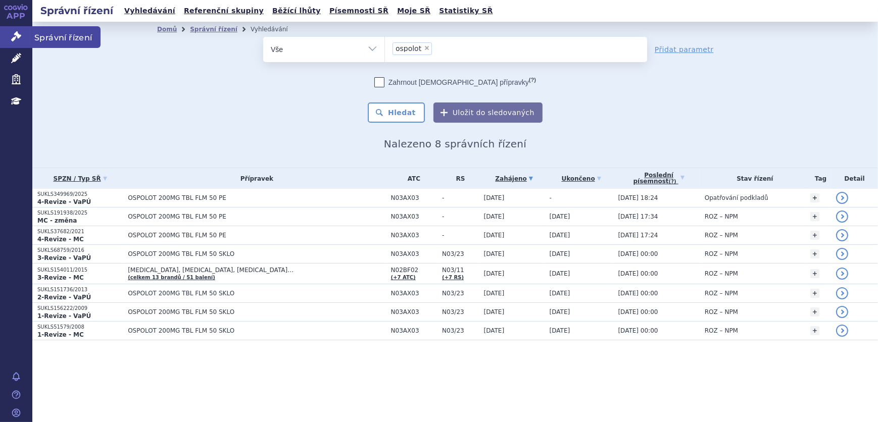 The image size is (878, 422). I want to click on p: SUKLS37682/2021, so click(80, 232).